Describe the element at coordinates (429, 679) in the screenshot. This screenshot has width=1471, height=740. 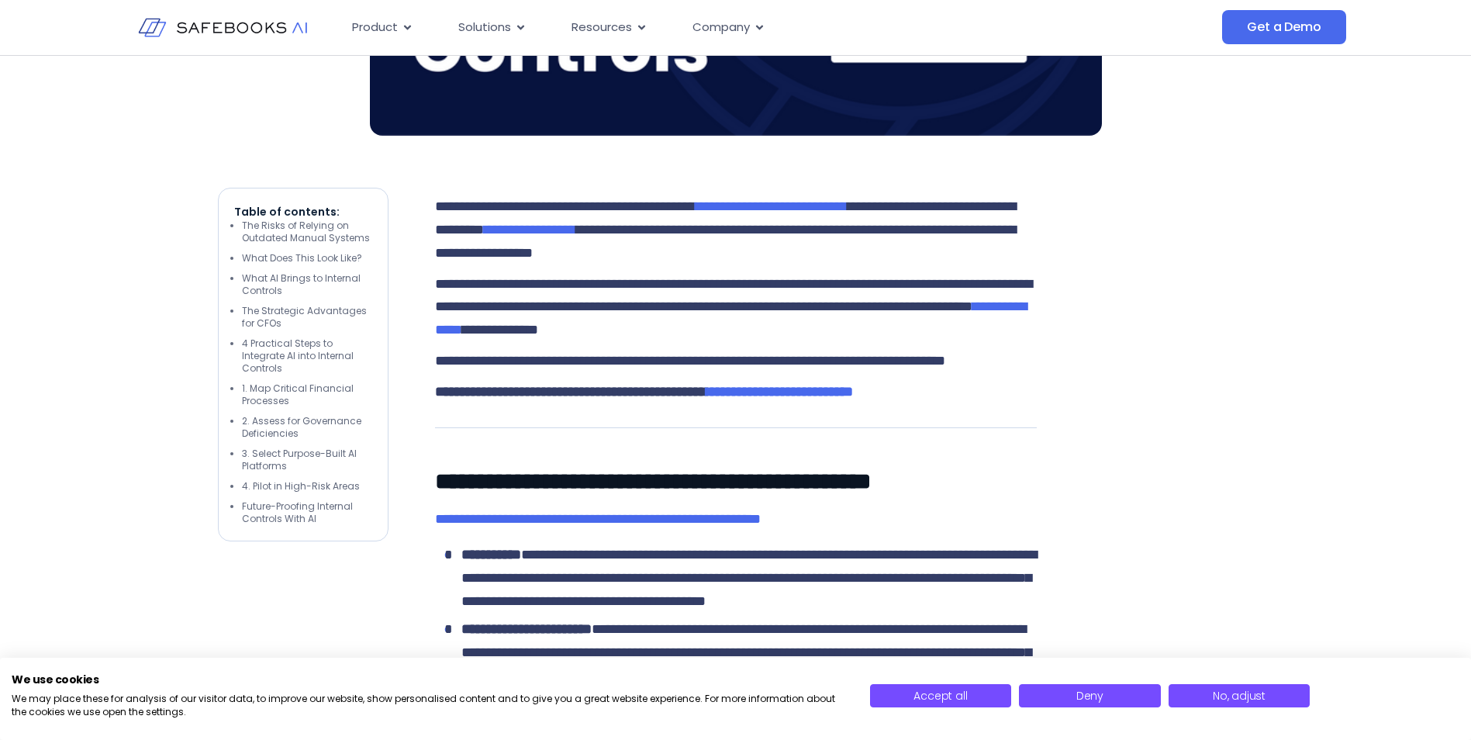
I see `h2: We use cookies` at that location.